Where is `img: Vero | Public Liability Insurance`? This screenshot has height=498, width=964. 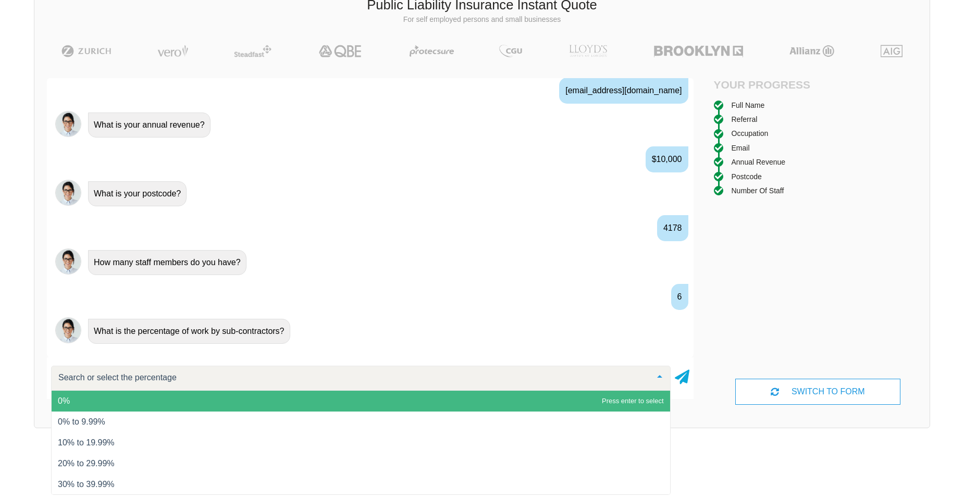
img: Vero | Public Liability Insurance is located at coordinates (173, 51).